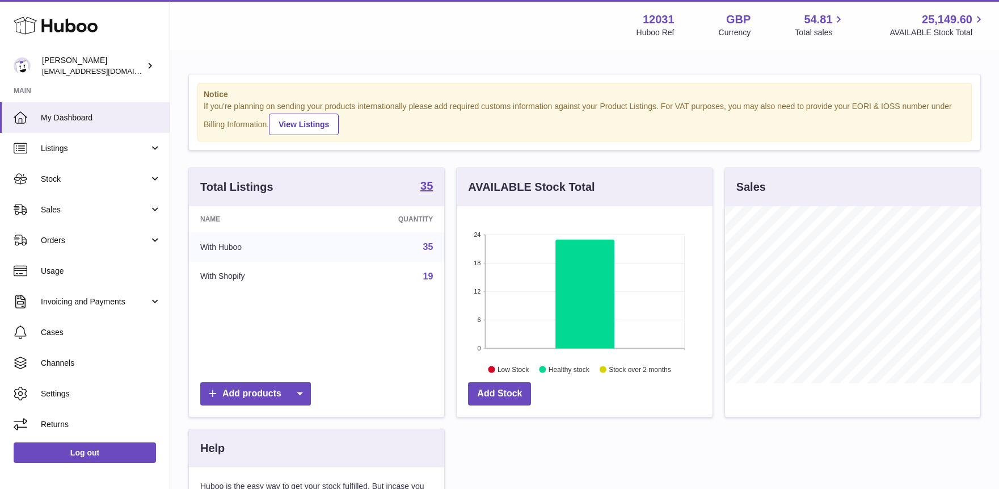 The image size is (999, 489). Describe the element at coordinates (95, 240) in the screenshot. I see `span: Orders` at that location.